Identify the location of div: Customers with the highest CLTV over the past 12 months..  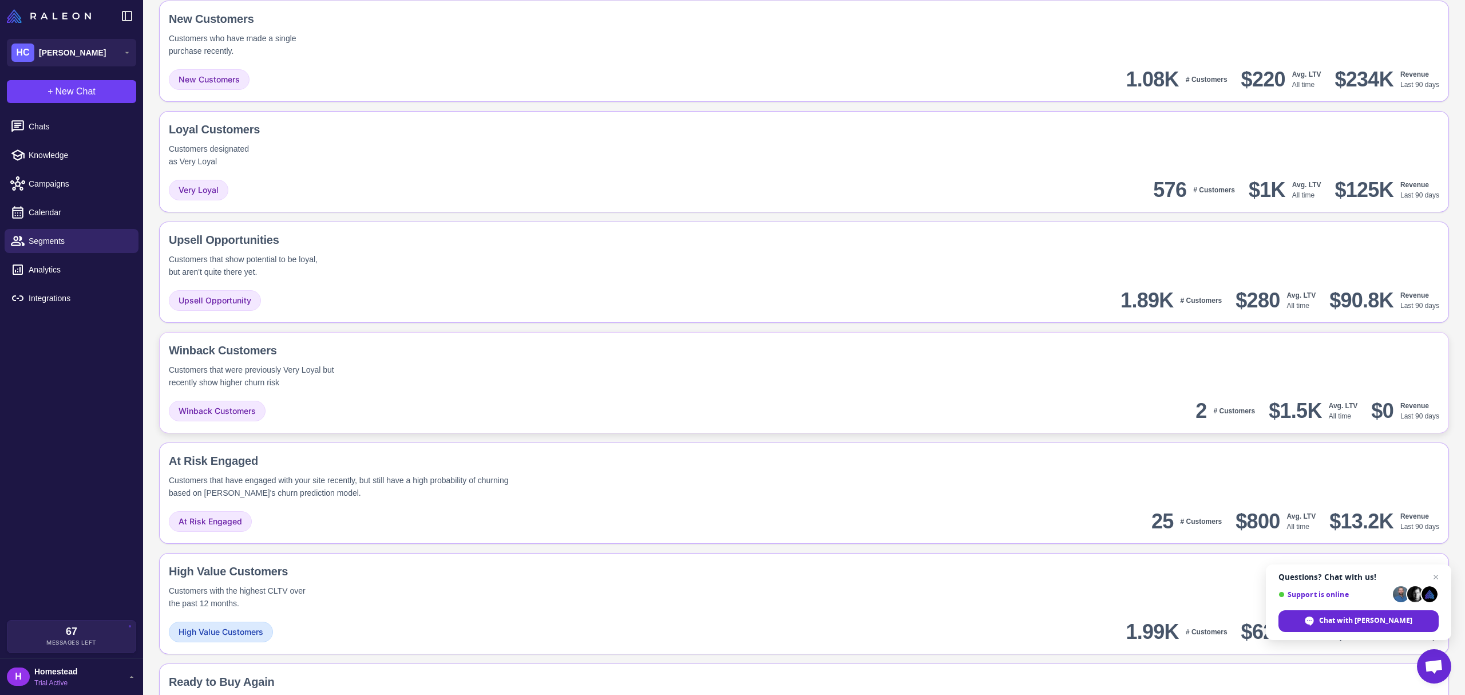
(239, 597).